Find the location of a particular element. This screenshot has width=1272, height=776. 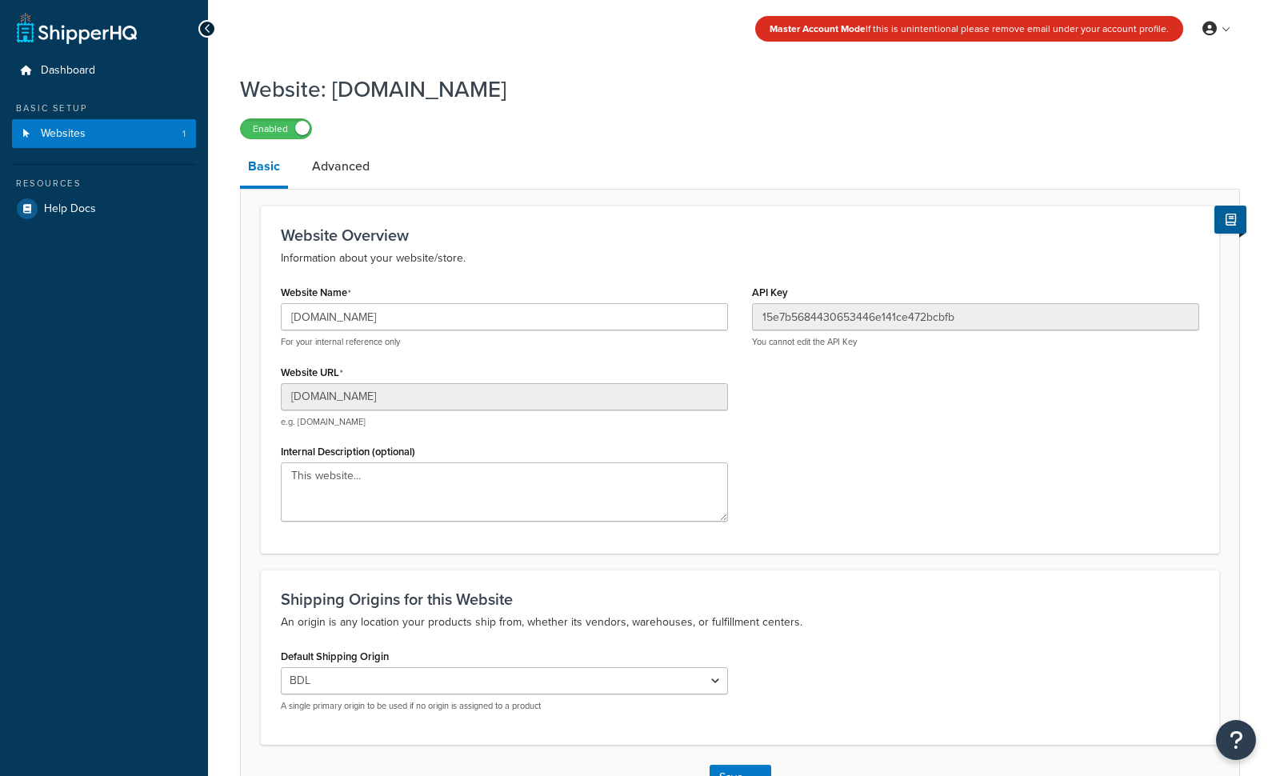

a: Basic is located at coordinates (264, 168).